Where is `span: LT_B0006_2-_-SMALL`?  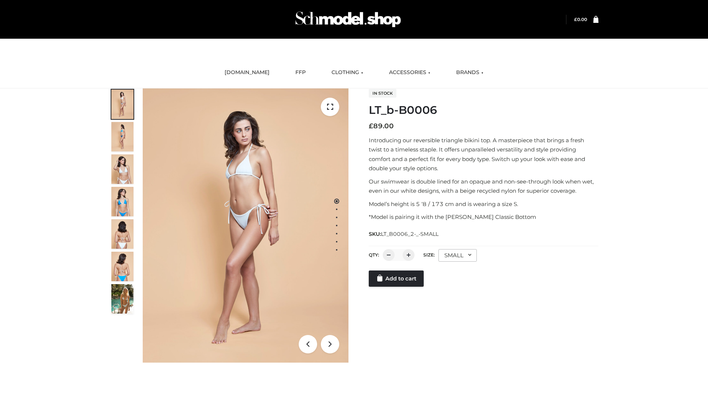
span: LT_B0006_2-_-SMALL is located at coordinates (410, 234).